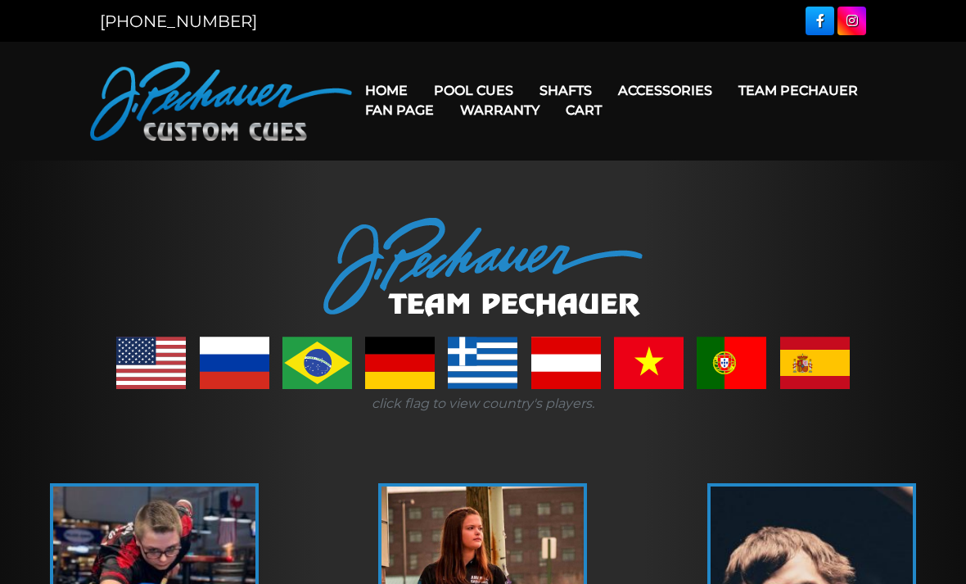 The height and width of the screenshot is (584, 966). Describe the element at coordinates (221, 101) in the screenshot. I see `img: Pechauer Custom Cues` at that location.